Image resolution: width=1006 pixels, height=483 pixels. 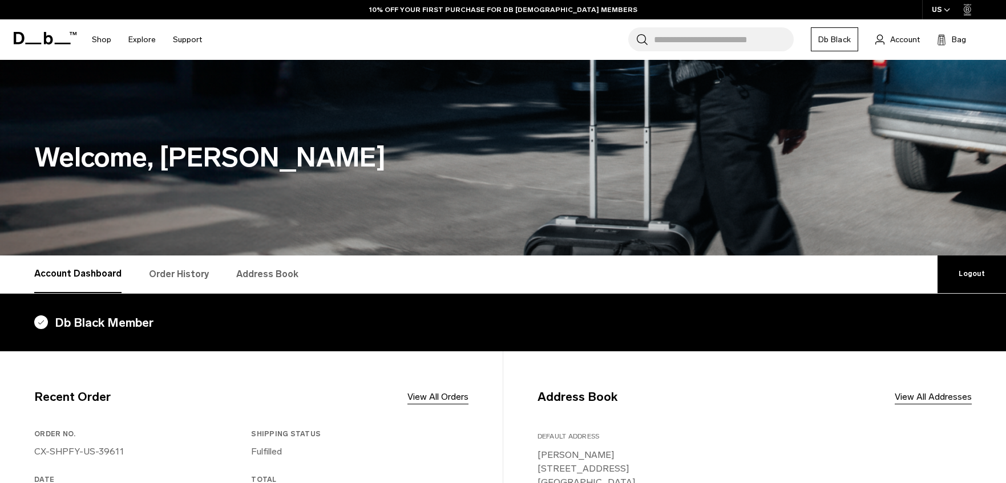 I want to click on h3: Shipping Status, so click(x=357, y=434).